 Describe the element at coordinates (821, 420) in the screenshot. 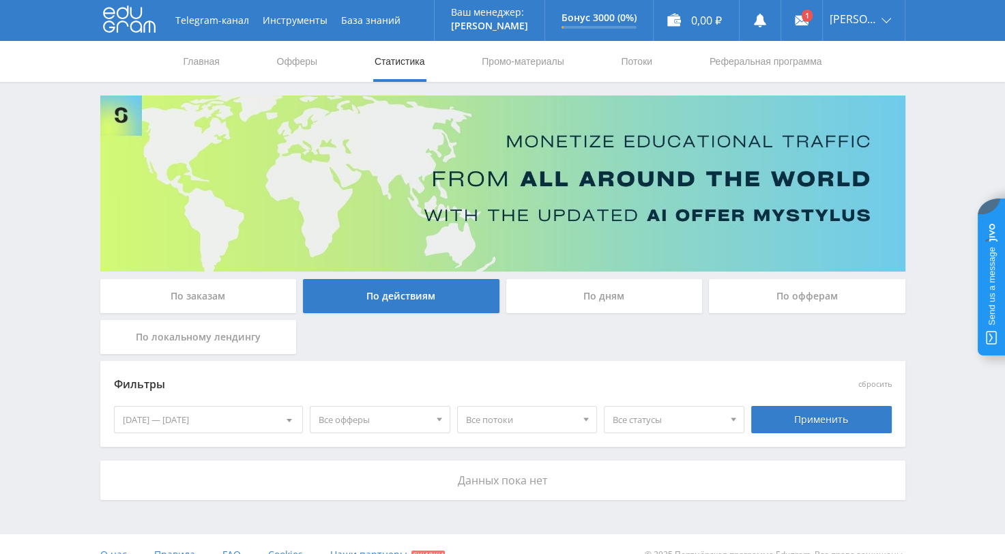

I see `div: Применить` at that location.